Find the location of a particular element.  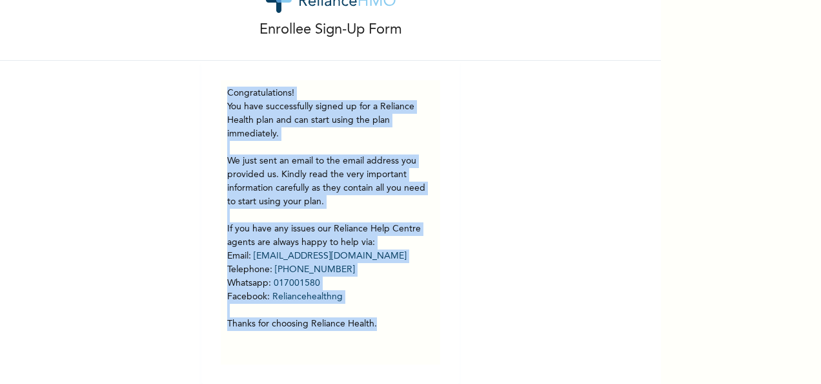

a: Reliancehealthng is located at coordinates (307, 296).